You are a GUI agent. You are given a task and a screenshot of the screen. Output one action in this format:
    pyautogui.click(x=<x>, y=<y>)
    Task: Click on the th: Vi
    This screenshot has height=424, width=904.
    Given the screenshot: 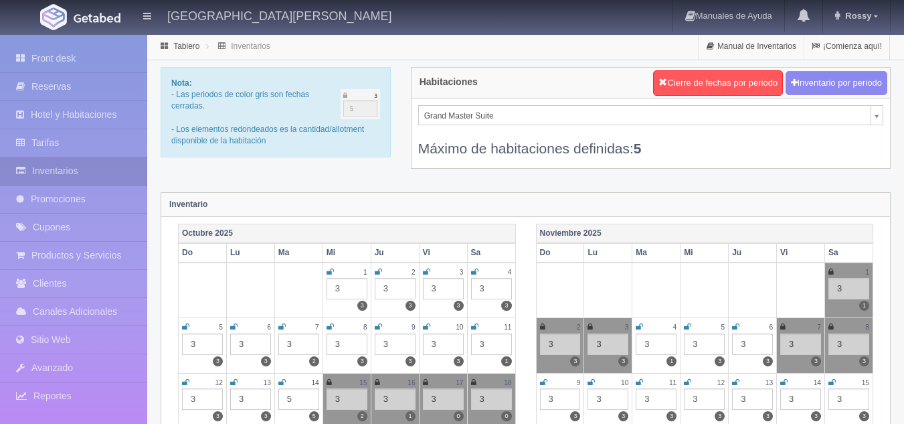 What is the action you would take?
    pyautogui.click(x=443, y=252)
    